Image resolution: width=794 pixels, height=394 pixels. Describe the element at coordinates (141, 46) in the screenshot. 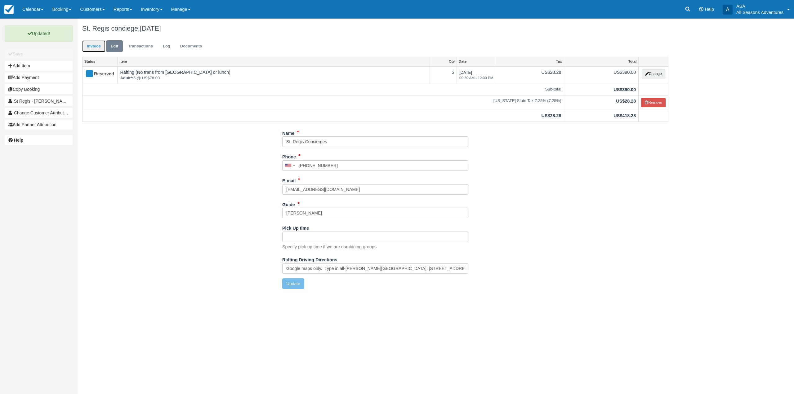

I see `a: Transactions` at that location.